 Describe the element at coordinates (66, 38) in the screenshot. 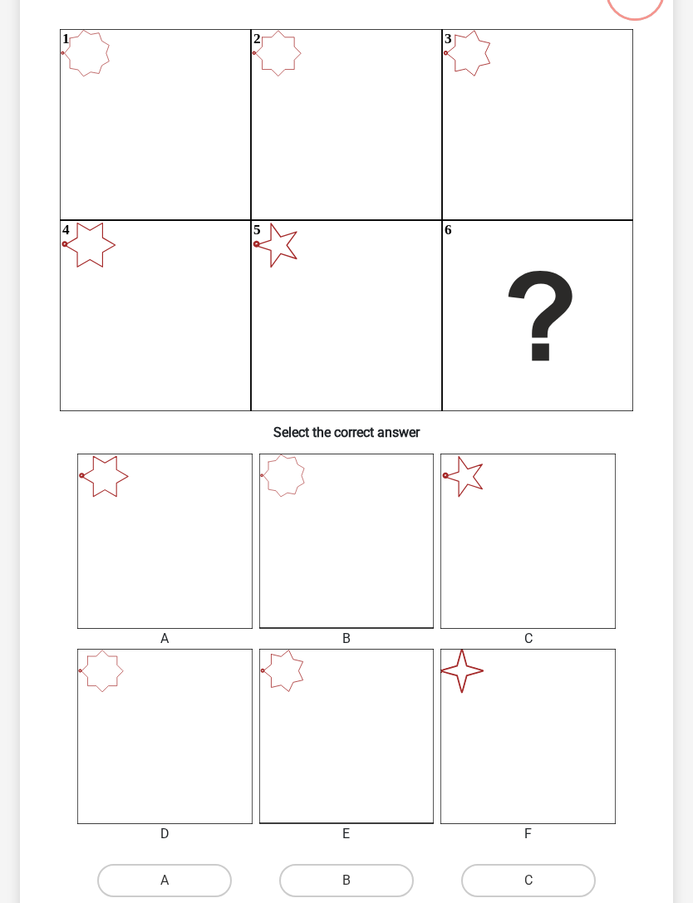

I see `text: 1` at that location.